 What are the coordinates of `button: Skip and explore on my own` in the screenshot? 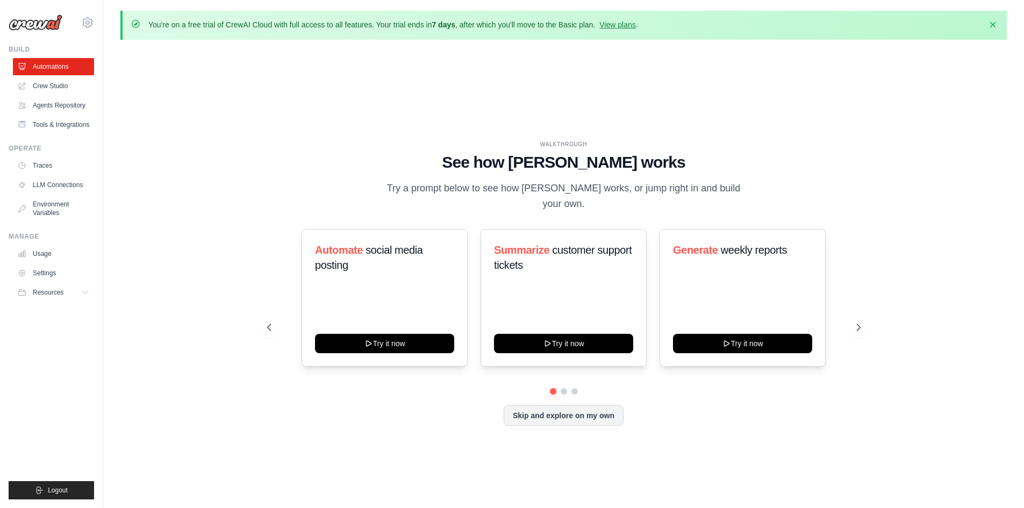 It's located at (563, 416).